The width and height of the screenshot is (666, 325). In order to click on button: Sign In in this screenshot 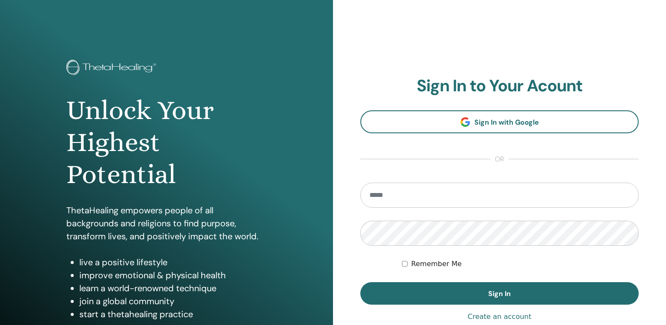, I will do `click(499, 294)`.